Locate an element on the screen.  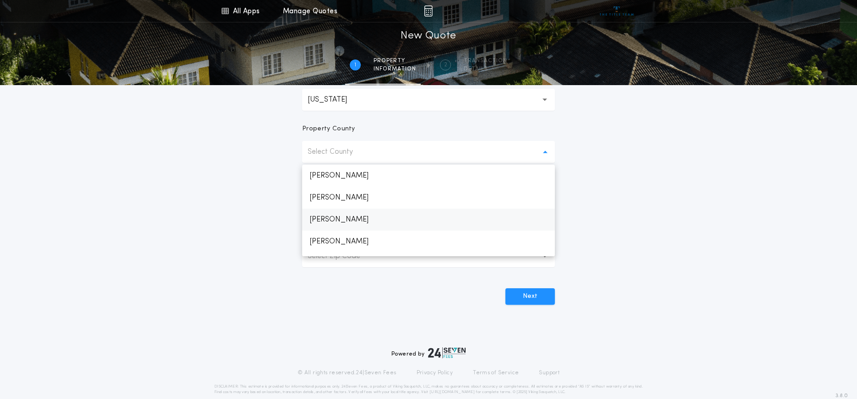
p: Select Zip Code is located at coordinates (341, 256).